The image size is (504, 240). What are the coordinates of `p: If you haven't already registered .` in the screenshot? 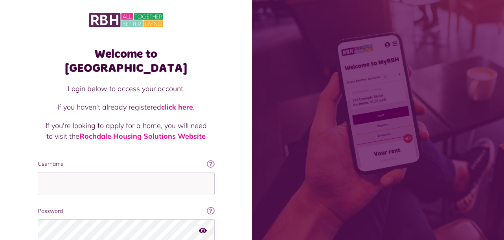 It's located at (126, 107).